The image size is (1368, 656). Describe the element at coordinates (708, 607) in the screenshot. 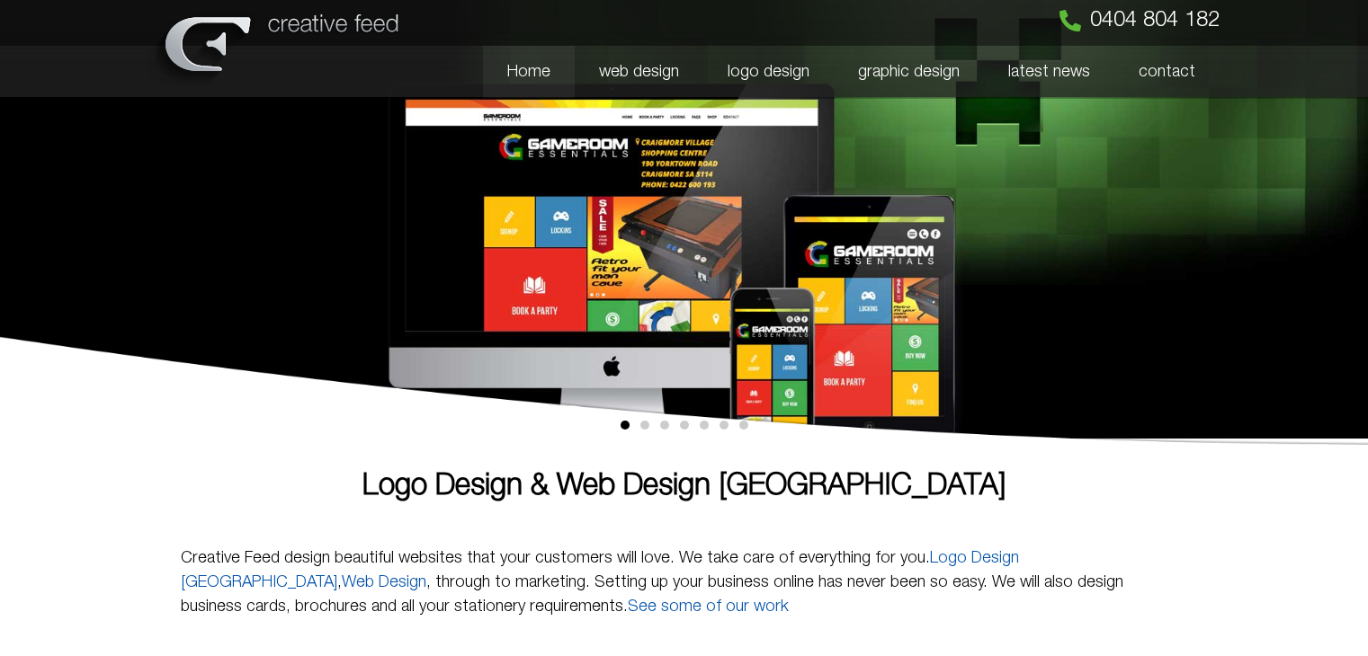

I see `a: See some of our work` at that location.